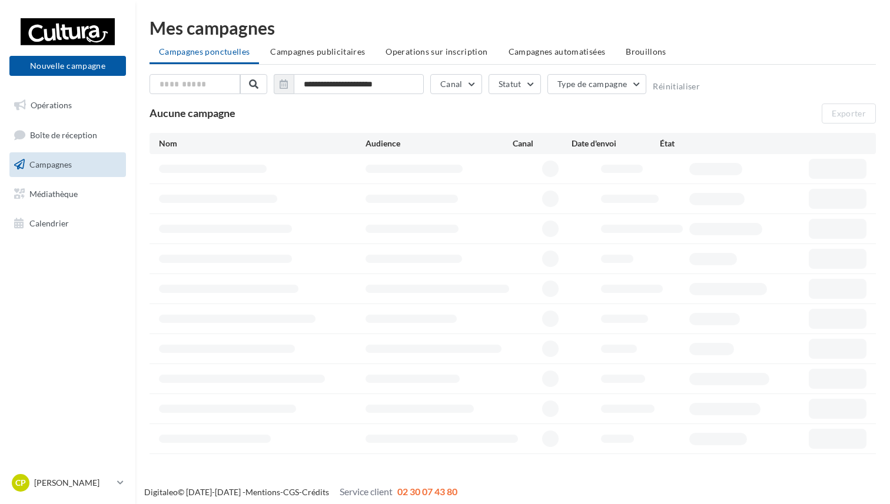 Image resolution: width=890 pixels, height=504 pixels. What do you see at coordinates (263, 492) in the screenshot?
I see `a: Mentions` at bounding box center [263, 492].